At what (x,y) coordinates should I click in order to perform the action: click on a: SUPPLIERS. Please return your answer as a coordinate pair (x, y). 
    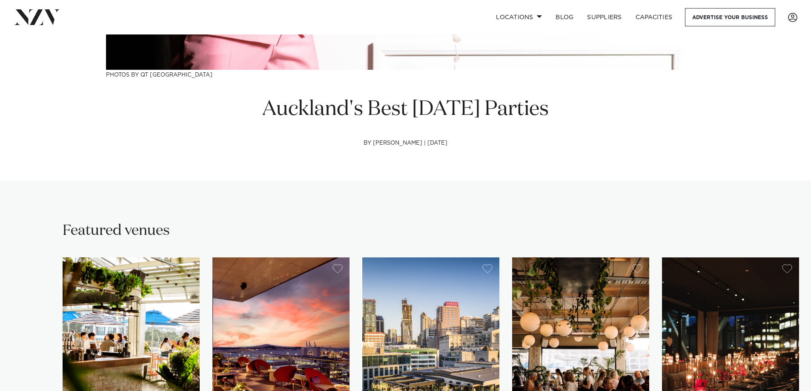
    Looking at the image, I should click on (604, 17).